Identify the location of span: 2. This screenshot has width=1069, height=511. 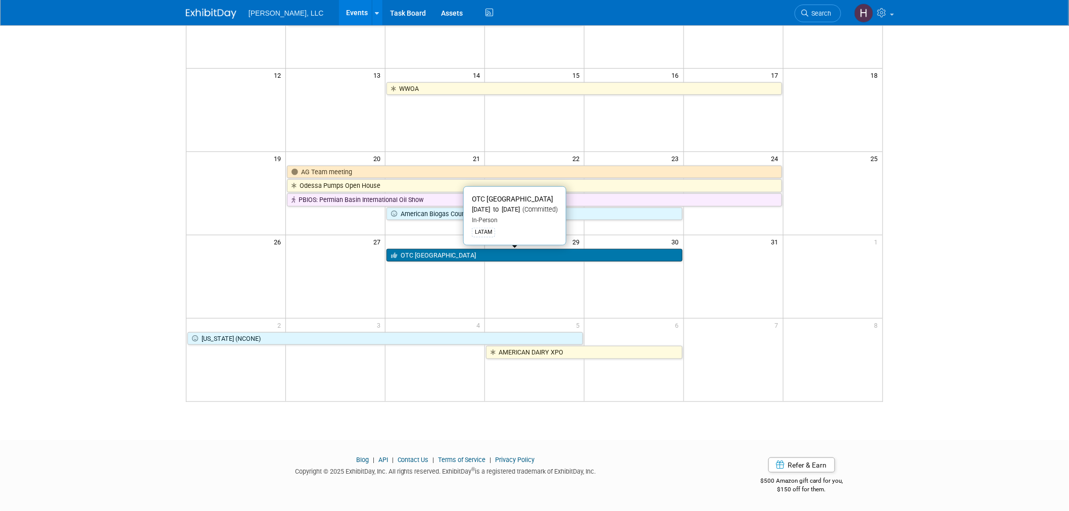
(281, 325).